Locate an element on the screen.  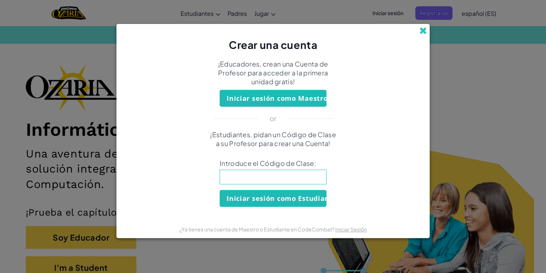
span: ¿Ya tienes una cuenta de Maestro o Estudiante en CodeCombat? is located at coordinates (257, 229).